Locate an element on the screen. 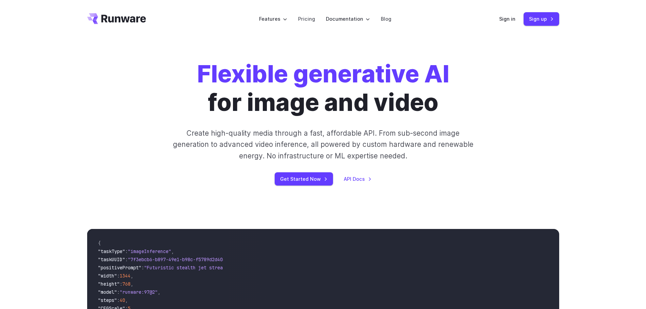 The image size is (646, 309). p: Create high-quality media through a fast, affordable API. From sub-second image generation to adv... is located at coordinates (323, 144).